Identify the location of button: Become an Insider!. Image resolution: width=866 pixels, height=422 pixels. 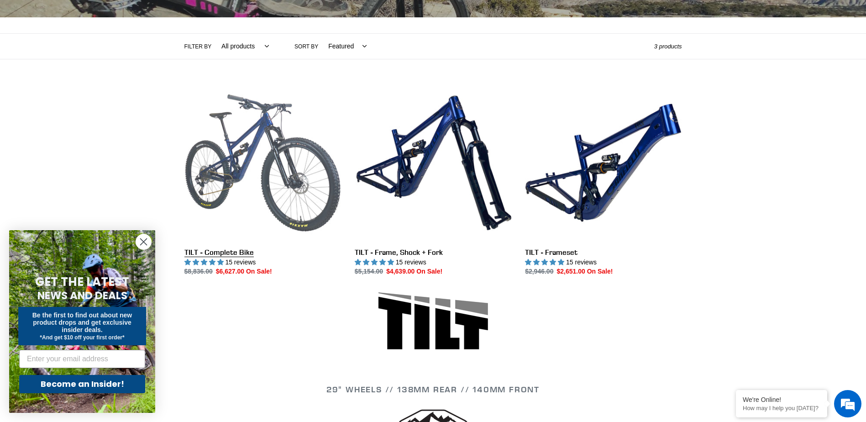
(82, 384).